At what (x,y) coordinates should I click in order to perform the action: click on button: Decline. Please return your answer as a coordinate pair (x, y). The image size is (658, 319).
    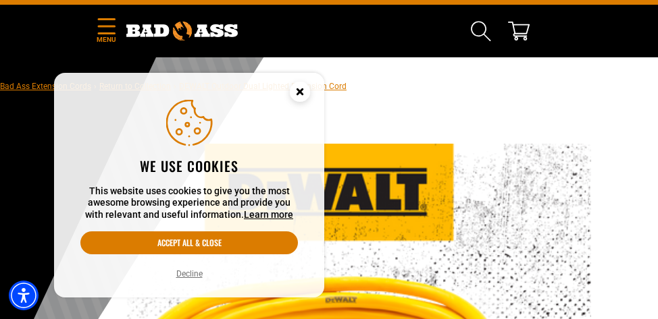
    Looking at the image, I should click on (189, 274).